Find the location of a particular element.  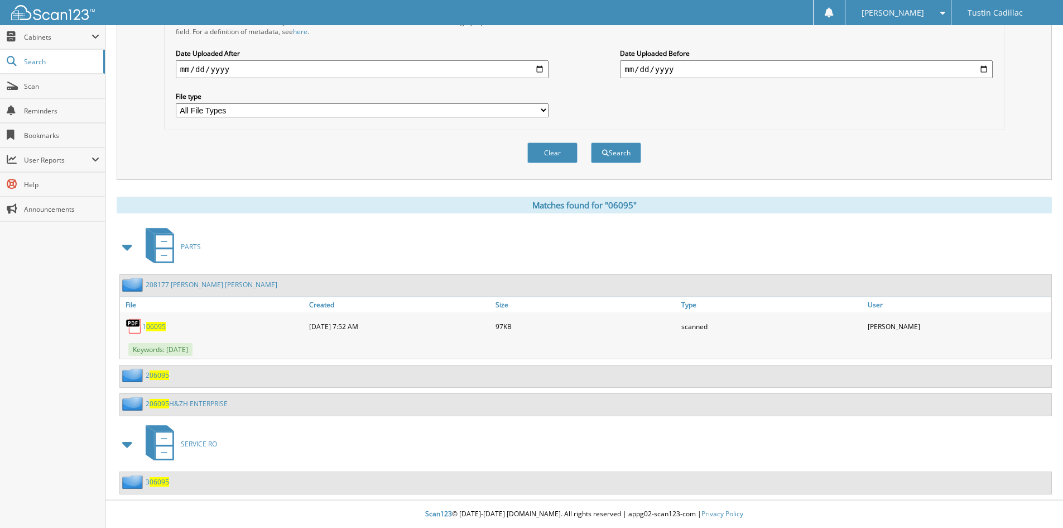

img: PDF.png is located at coordinates (134, 326).